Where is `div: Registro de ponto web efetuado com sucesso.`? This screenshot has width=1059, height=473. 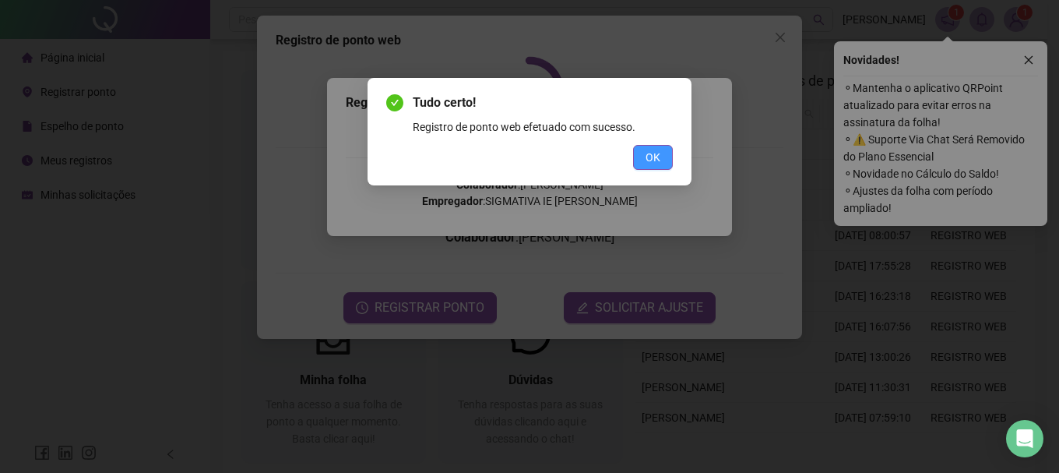
div: Registro de ponto web efetuado com sucesso. is located at coordinates (543, 127).